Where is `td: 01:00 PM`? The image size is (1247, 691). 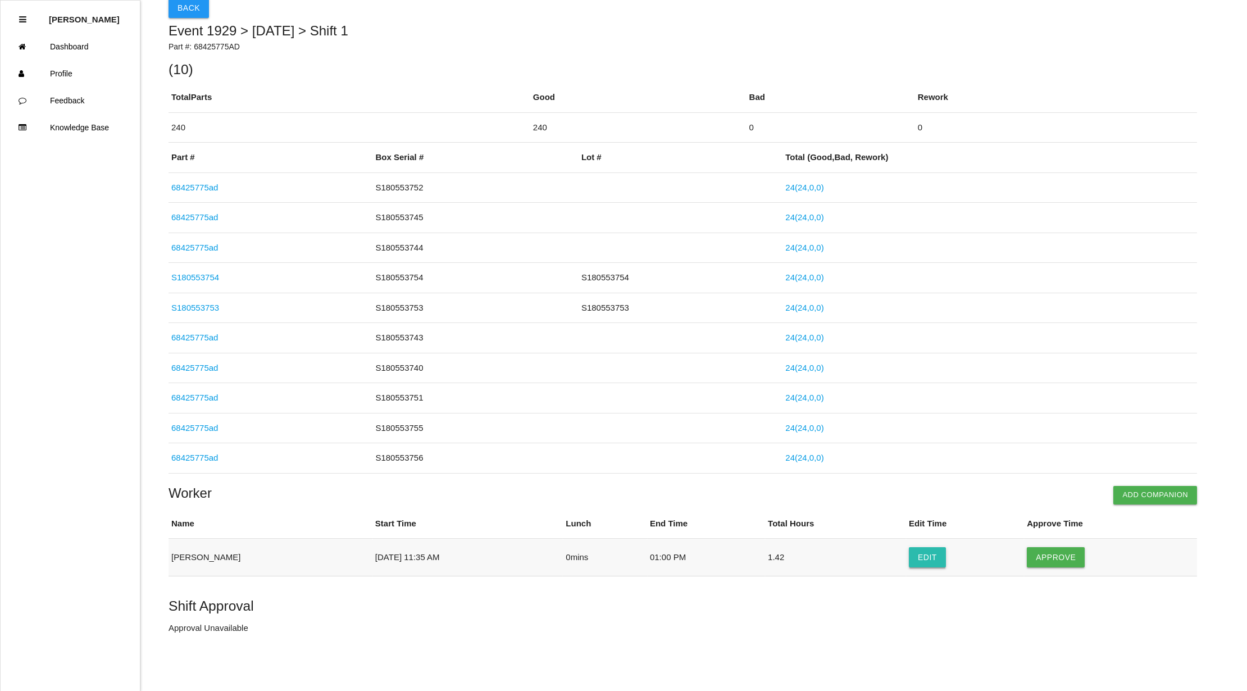 td: 01:00 PM is located at coordinates (706, 557).